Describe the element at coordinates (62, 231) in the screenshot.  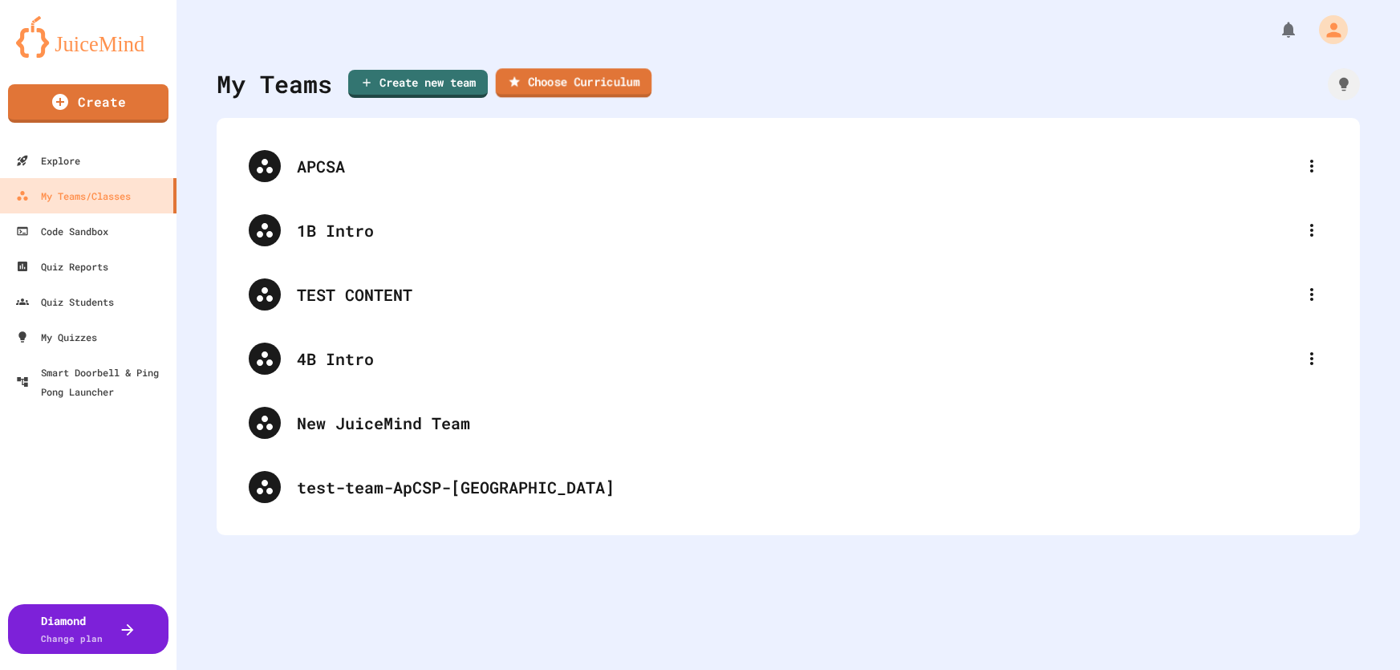
I see `div: Code Sandbox` at that location.